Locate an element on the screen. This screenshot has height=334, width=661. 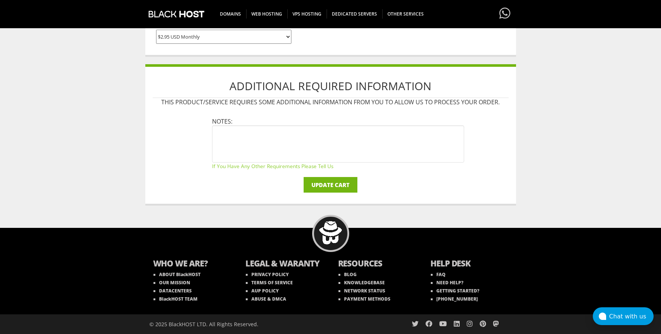
a: AUP POLICY is located at coordinates (262, 290).